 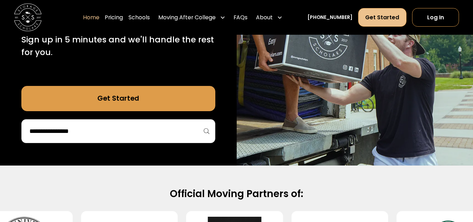 I want to click on a: home, so click(x=28, y=17).